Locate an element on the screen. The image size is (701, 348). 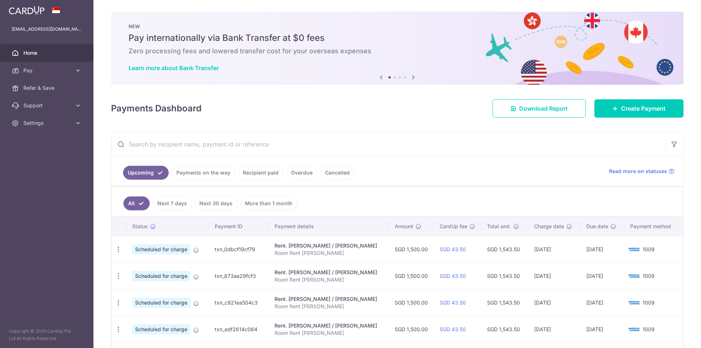
span: Support is located at coordinates (47, 106).